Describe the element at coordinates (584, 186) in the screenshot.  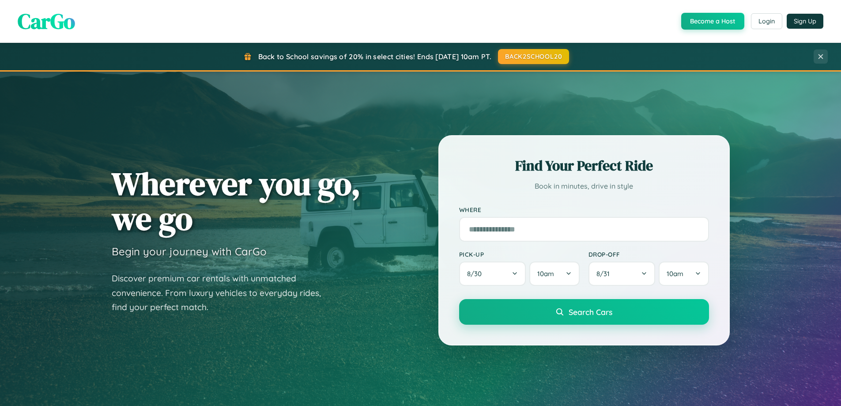
I see `p: Book in minutes, drive in style` at that location.